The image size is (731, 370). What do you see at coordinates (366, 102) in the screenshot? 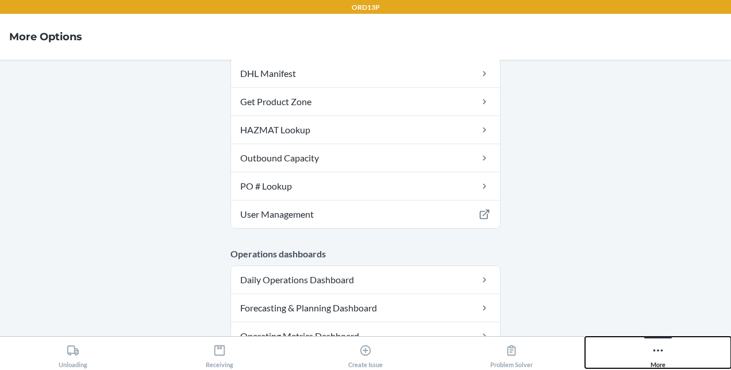
I see `a: Get Product Zone` at bounding box center [366, 102].